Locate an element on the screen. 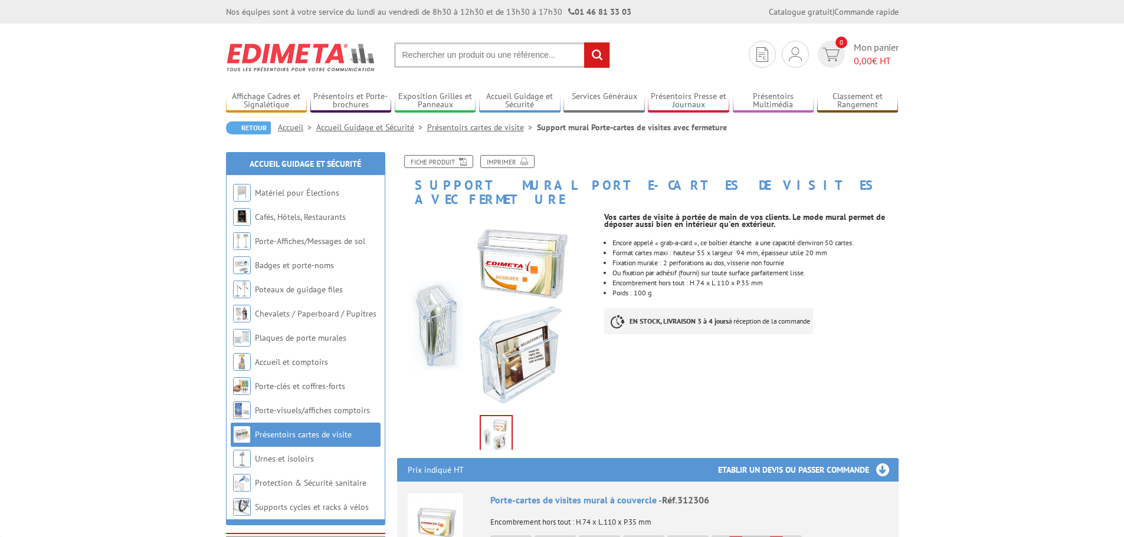 This screenshot has height=537, width=1124. li: Encombrement hors tout : H.74 x L.110 x P.35 mm is located at coordinates (755, 283).